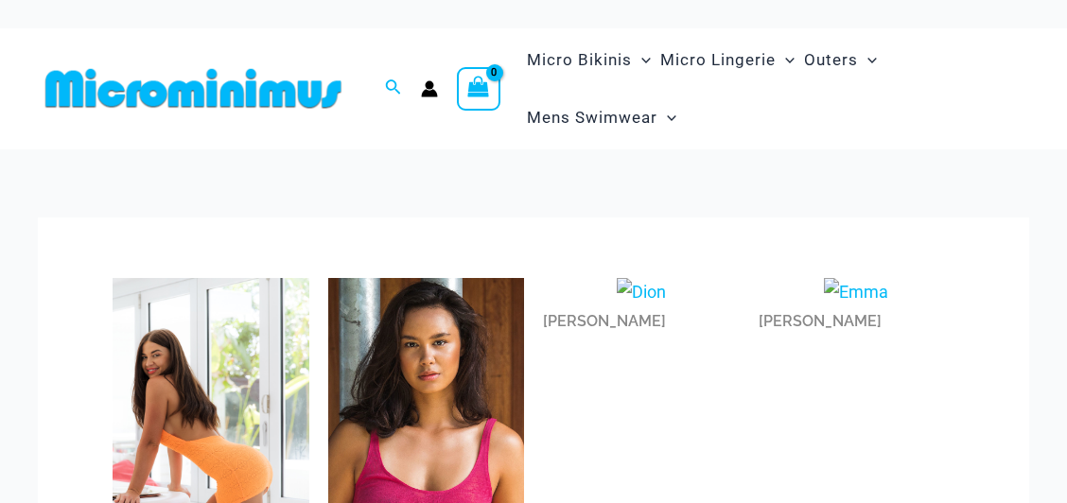 The height and width of the screenshot is (503, 1067). Describe the element at coordinates (479, 89) in the screenshot. I see `a: View Shopping Cart, empty` at that location.